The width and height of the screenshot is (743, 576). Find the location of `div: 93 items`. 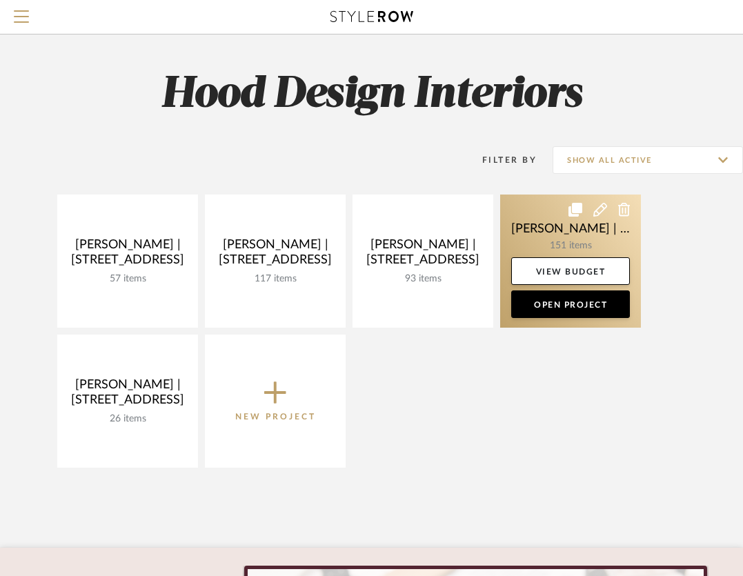

div: 93 items is located at coordinates (423, 279).